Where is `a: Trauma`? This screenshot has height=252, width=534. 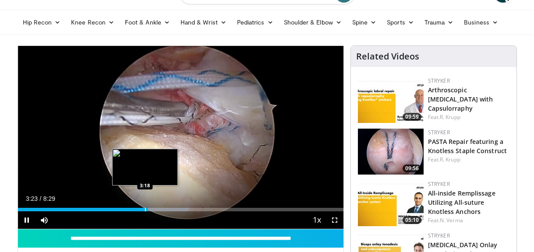
a: Trauma is located at coordinates (439, 22).